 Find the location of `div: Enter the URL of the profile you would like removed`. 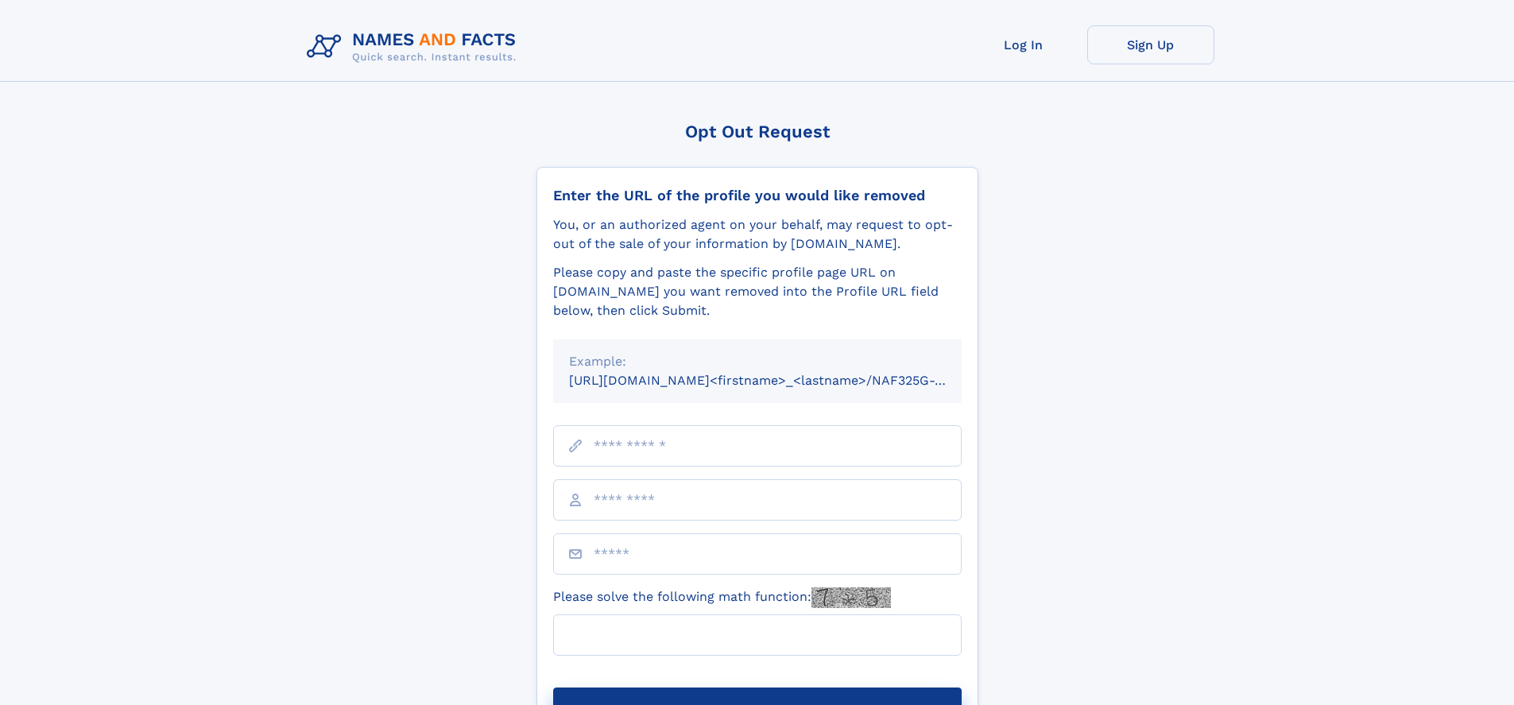

div: Enter the URL of the profile you would like removed is located at coordinates (757, 196).